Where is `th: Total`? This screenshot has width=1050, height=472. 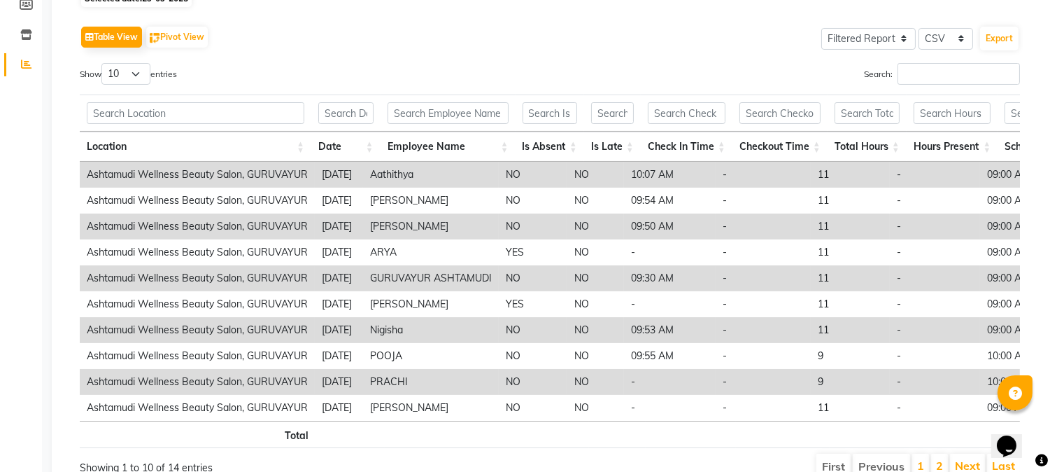 th: Total is located at coordinates (197, 434).